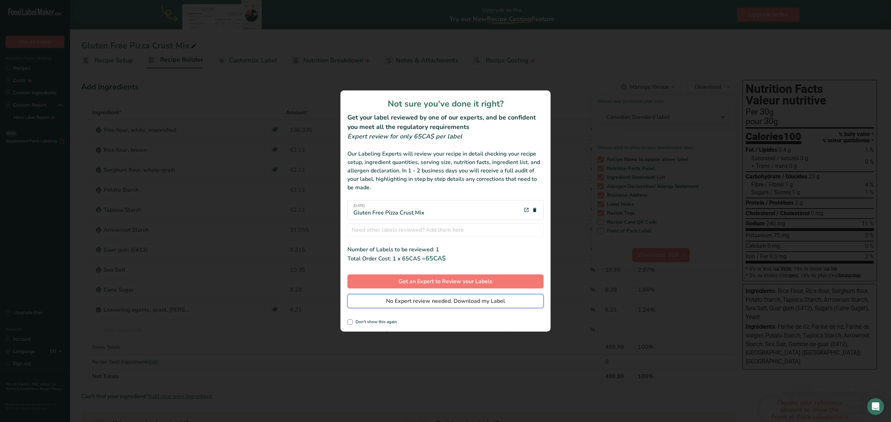  I want to click on div: Number of Labels to be reviewed: 1, so click(445, 249).